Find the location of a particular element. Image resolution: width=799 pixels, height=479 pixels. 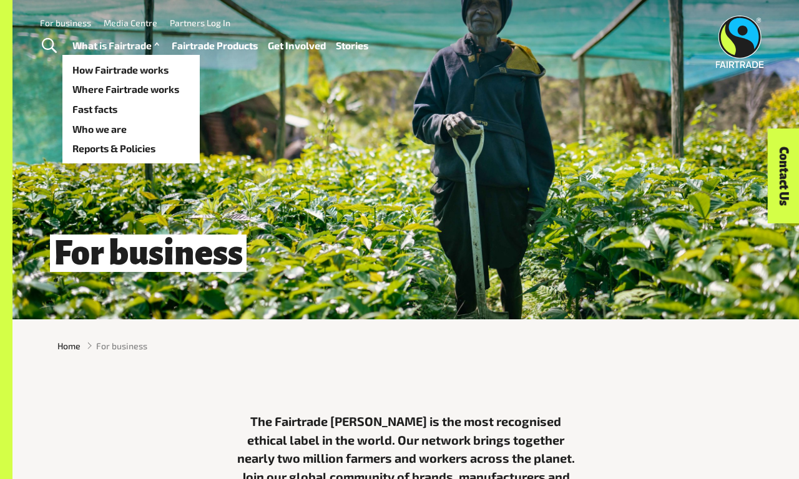

a: Media Centre is located at coordinates (130, 22).